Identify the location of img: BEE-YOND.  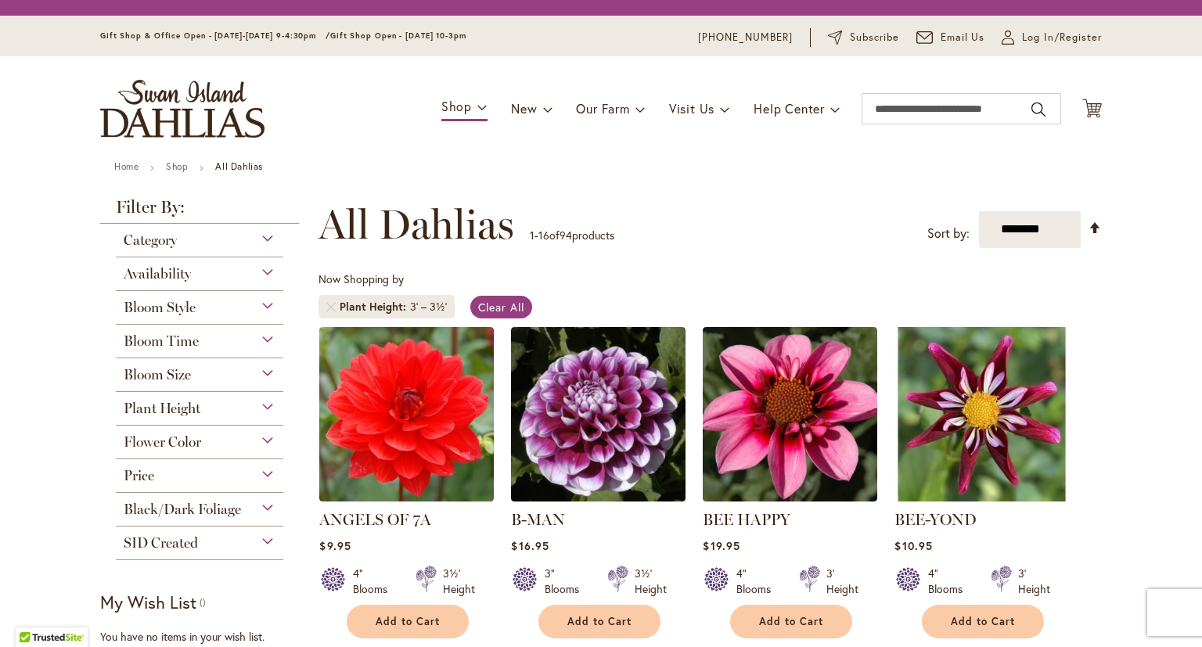
(981, 414).